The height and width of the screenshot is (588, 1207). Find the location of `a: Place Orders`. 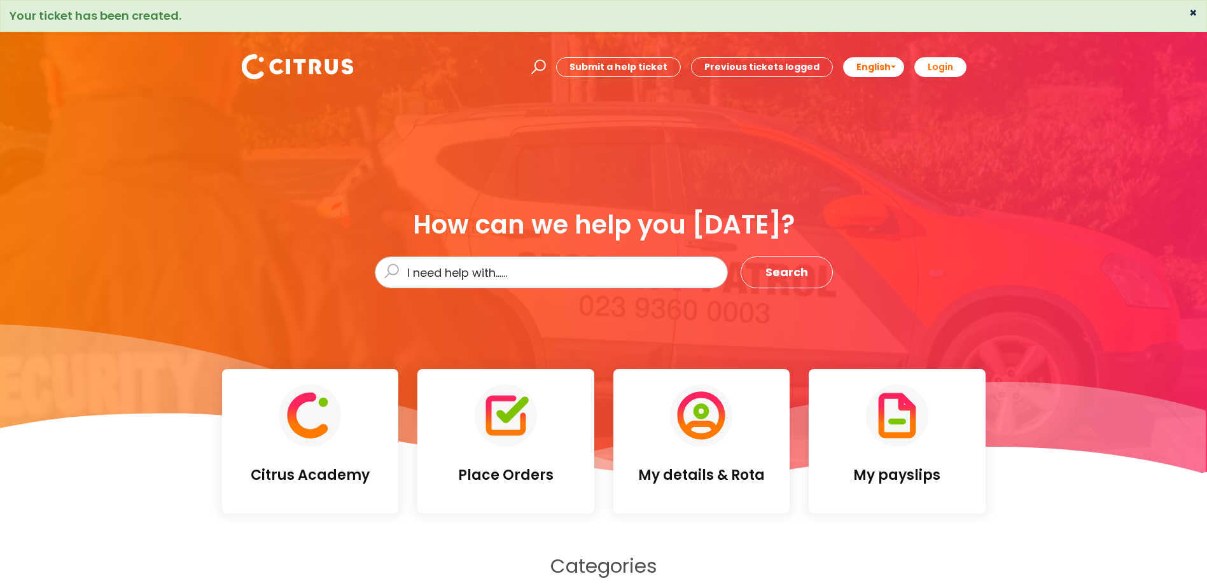

a: Place Orders is located at coordinates (506, 441).